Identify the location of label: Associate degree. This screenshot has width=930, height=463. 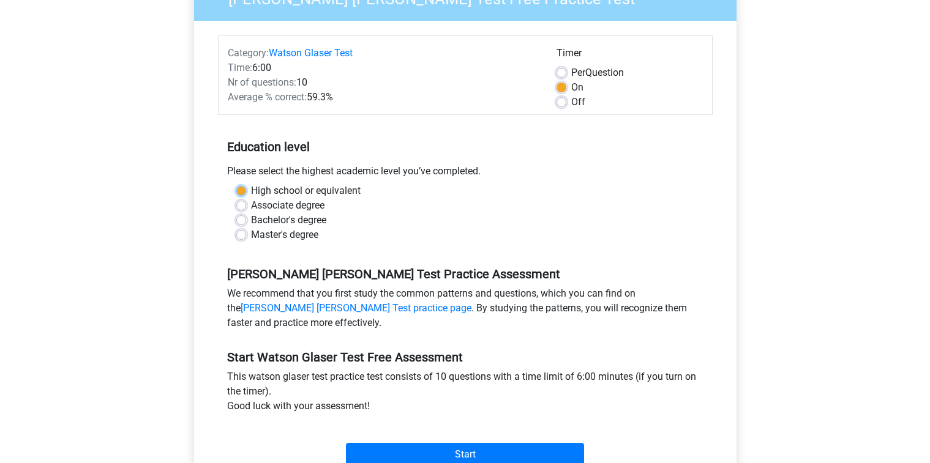
(288, 206).